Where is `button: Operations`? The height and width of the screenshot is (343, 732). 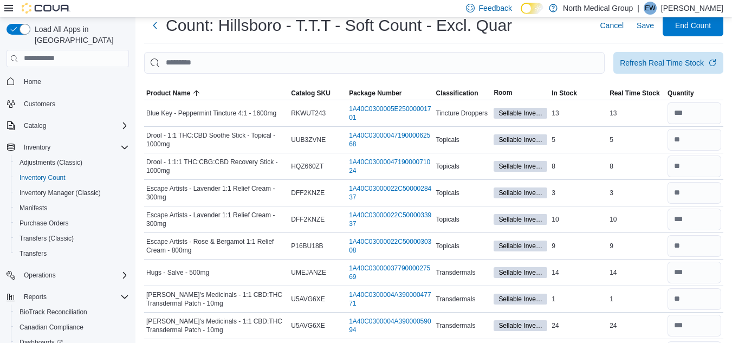 button: Operations is located at coordinates (40, 275).